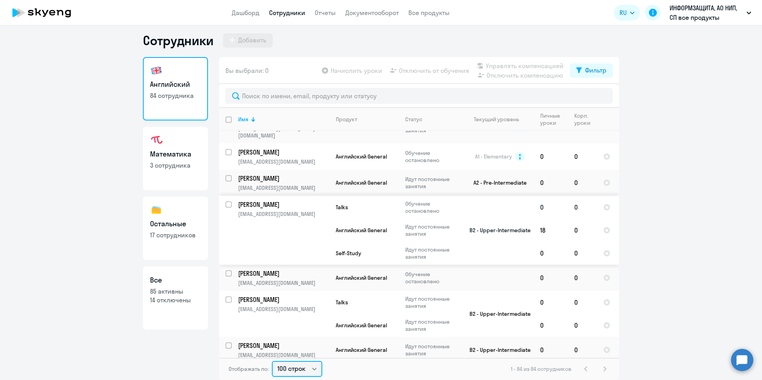 The height and width of the screenshot is (380, 762). What do you see at coordinates (175, 165) in the screenshot?
I see `p: 3 сотрудника` at bounding box center [175, 165].